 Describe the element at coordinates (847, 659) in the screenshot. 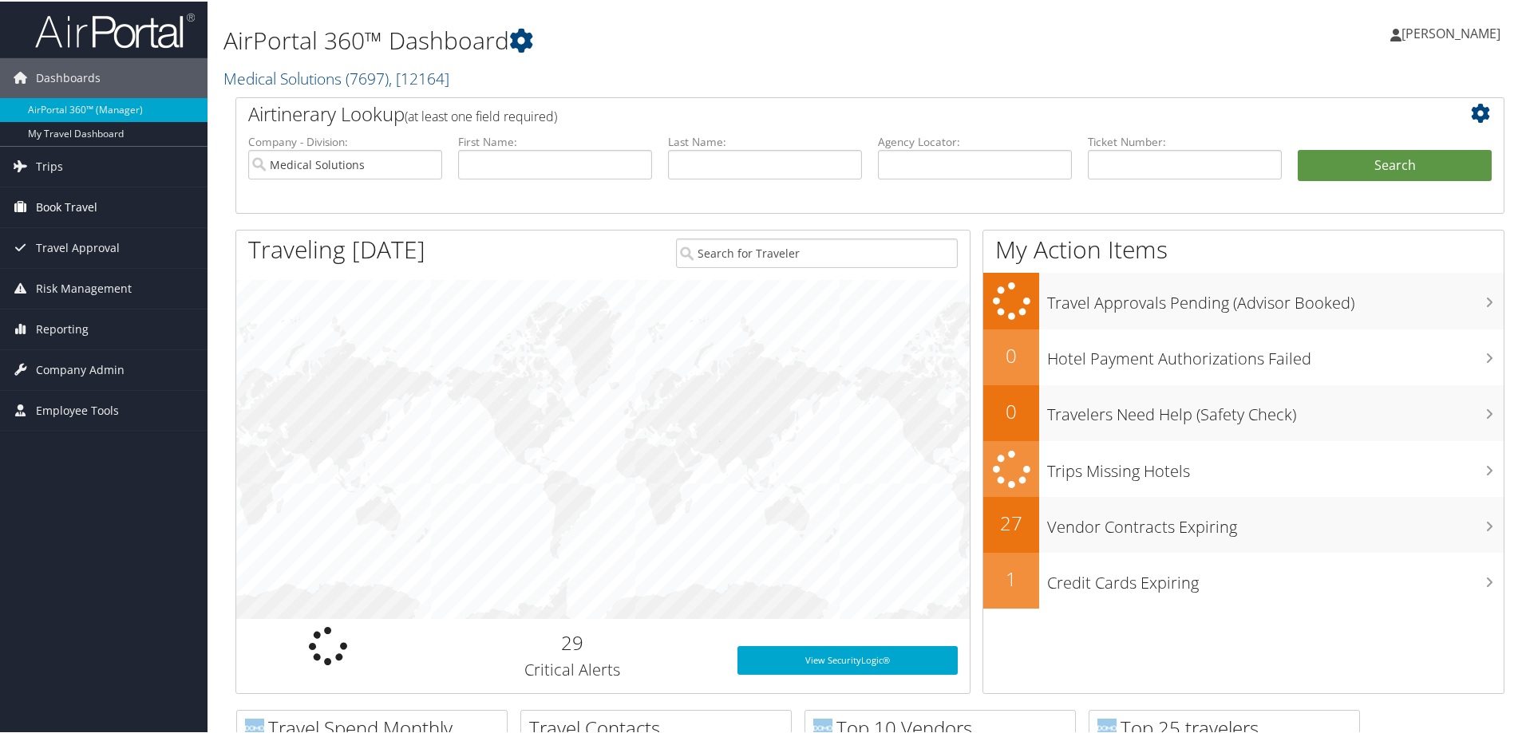

I see `a: View SecurityLogic®` at that location.